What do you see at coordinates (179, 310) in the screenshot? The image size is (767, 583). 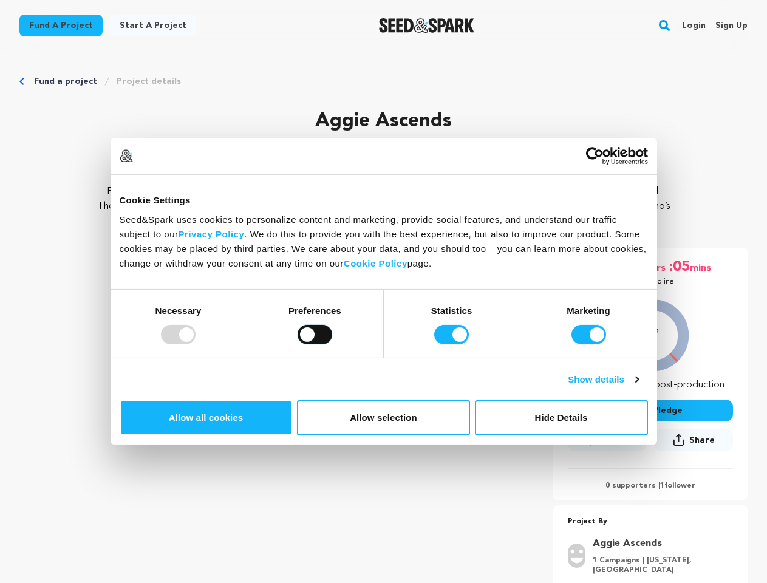 I see `strong: Necessary` at bounding box center [179, 310].